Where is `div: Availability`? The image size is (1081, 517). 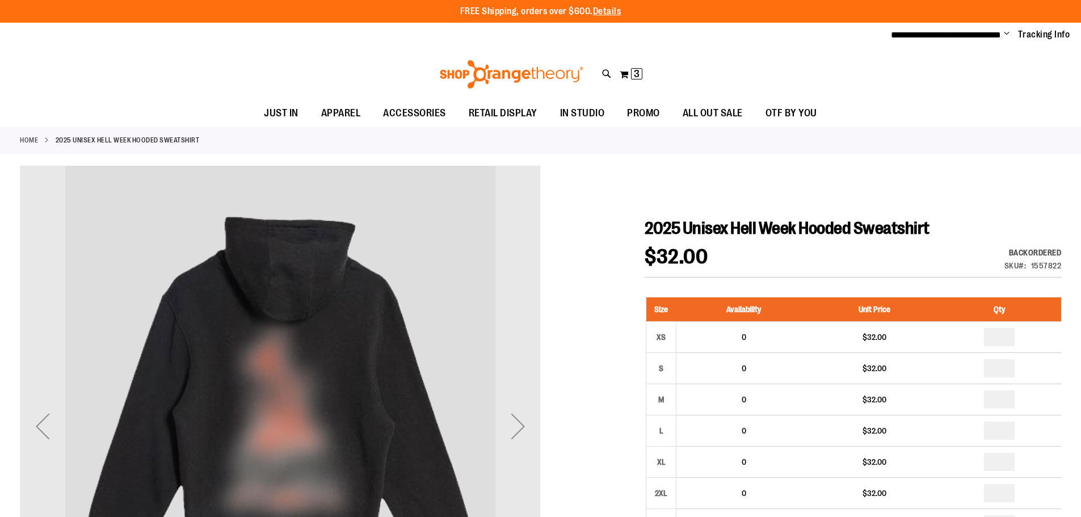
div: Availability is located at coordinates (1033, 253).